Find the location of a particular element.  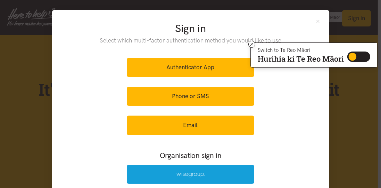

img: Wise Group is located at coordinates (191, 174).